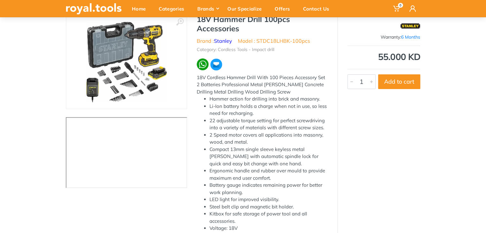 Image resolution: width=486 pixels, height=233 pixels. Describe the element at coordinates (268, 124) in the screenshot. I see `li: 22 adjustable torque setting for perfect screwdriving into a variety of materials with different ...` at that location.